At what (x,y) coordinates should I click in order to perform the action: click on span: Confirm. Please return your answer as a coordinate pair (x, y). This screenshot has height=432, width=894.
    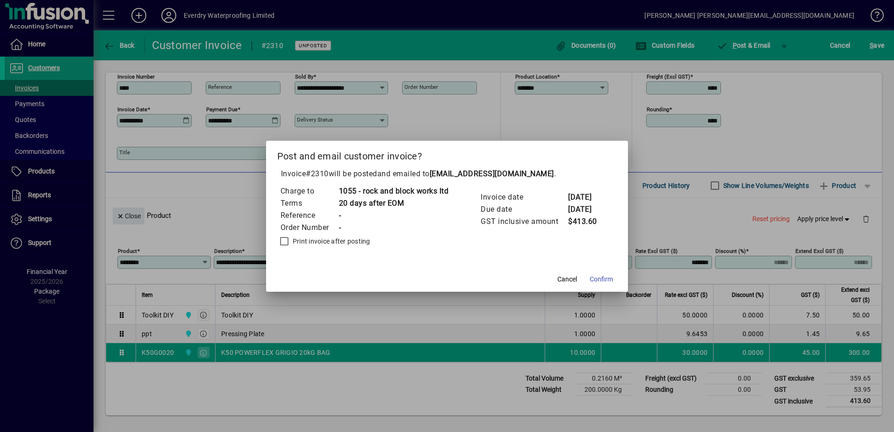
    Looking at the image, I should click on (601, 279).